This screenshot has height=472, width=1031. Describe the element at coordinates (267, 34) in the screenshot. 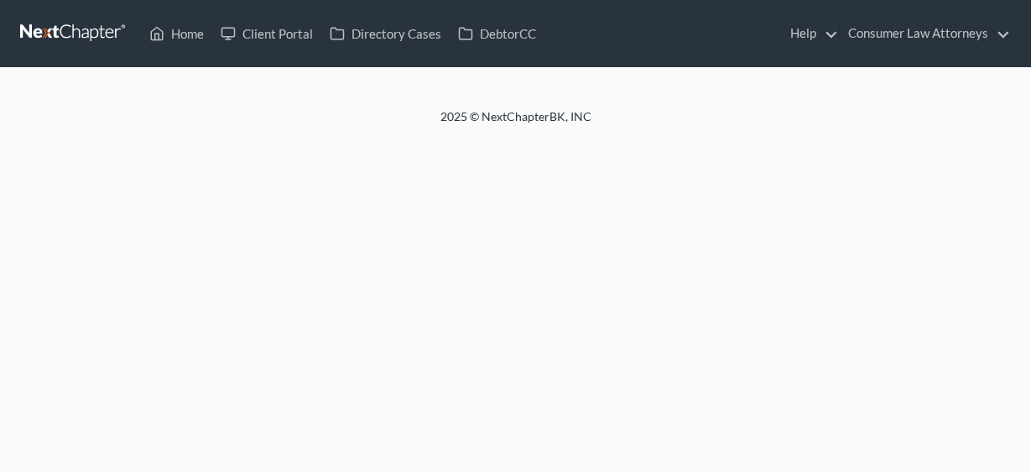

I see `a: Client Portal` at that location.